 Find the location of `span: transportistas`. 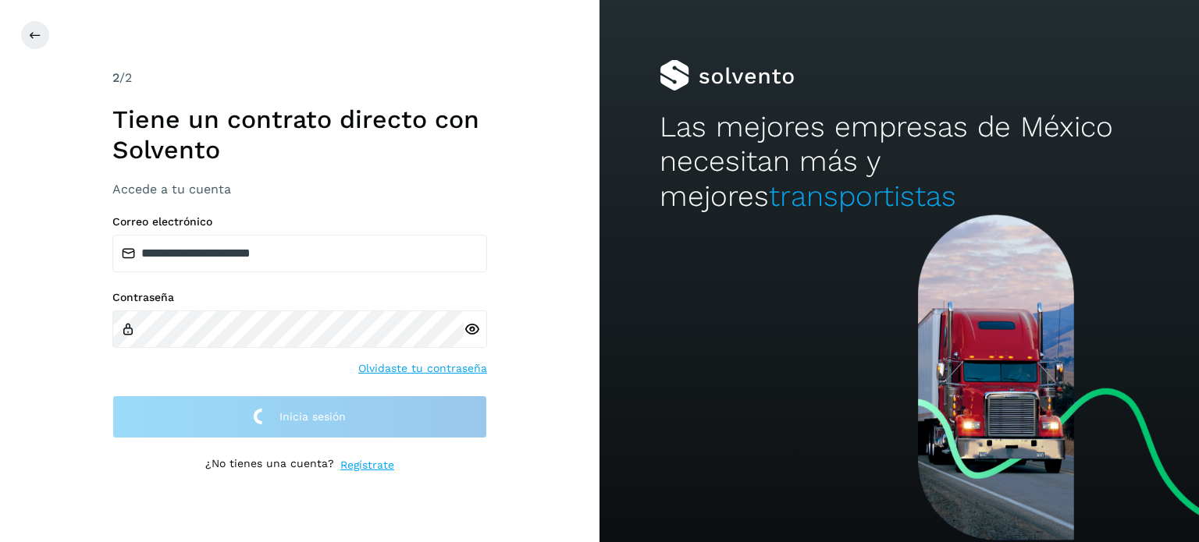

span: transportistas is located at coordinates (862, 196).